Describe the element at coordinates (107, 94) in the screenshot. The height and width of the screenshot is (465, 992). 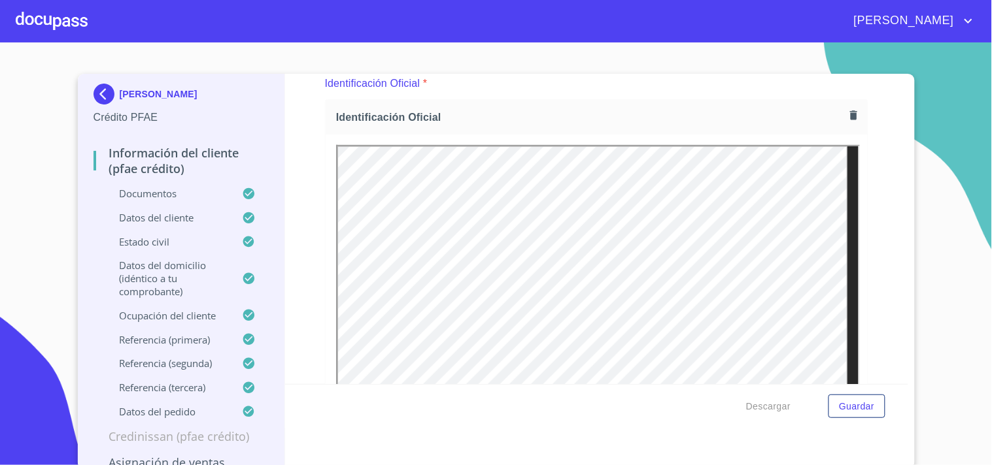
I see `img: Docupass spot blue` at that location.